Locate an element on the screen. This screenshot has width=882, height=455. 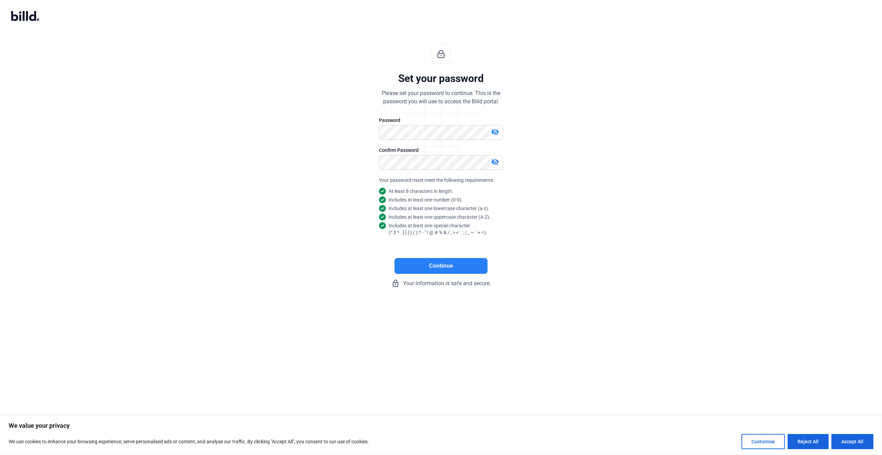
div: Please set your password to continue. This is the password you will use to access the Billd portal. is located at coordinates (441, 98).